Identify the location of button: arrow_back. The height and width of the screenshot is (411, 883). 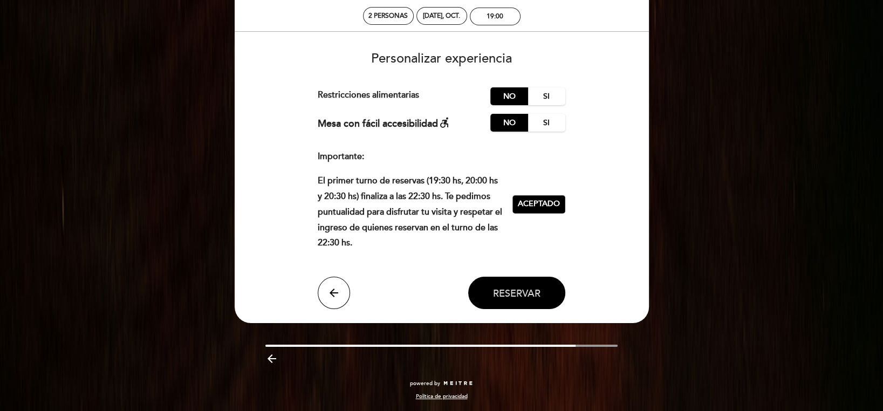
(334, 293).